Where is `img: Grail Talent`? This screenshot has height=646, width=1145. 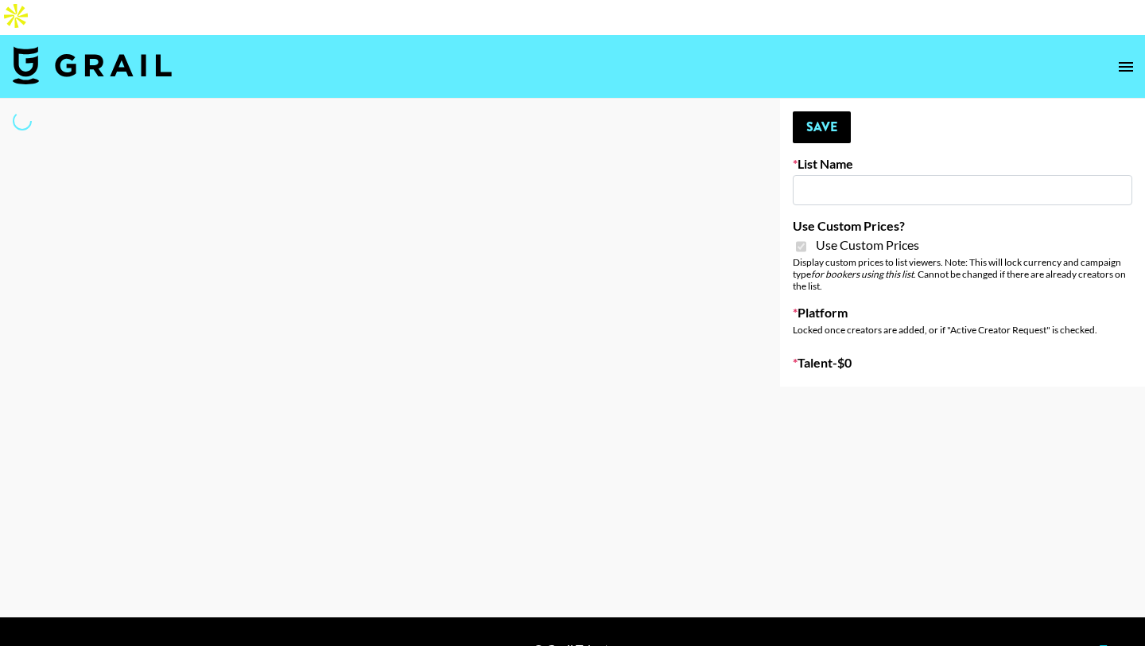
img: Grail Talent is located at coordinates (92, 65).